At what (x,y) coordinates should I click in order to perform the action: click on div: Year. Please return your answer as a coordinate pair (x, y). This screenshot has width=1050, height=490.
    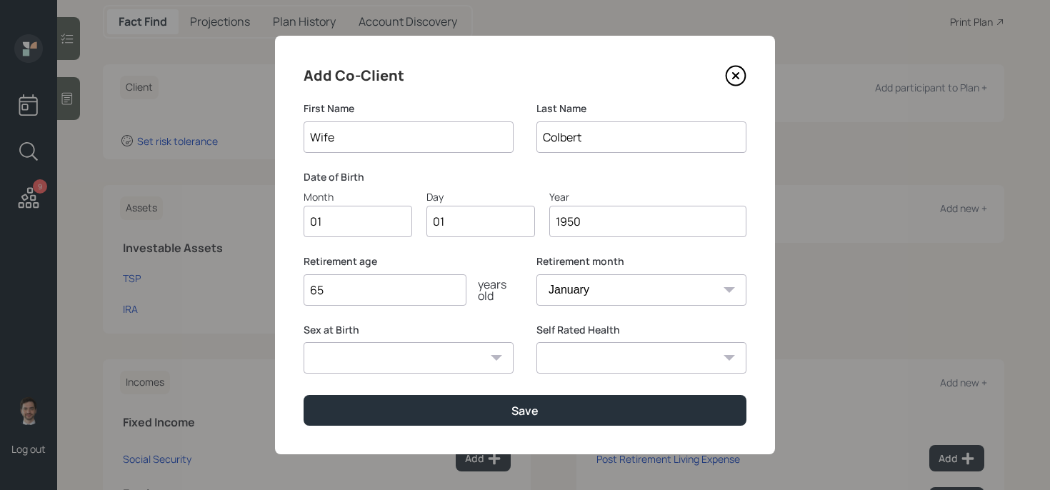
    Looking at the image, I should click on (648, 196).